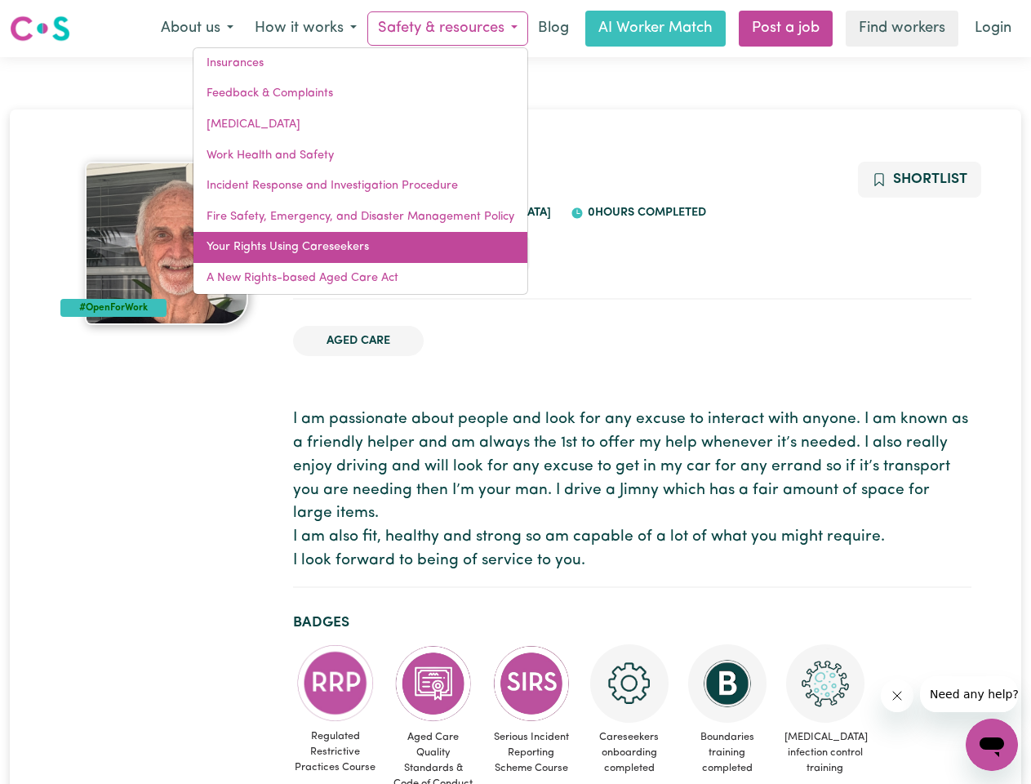 This screenshot has width=1031, height=784. Describe the element at coordinates (360, 64) in the screenshot. I see `a: Insurances` at that location.